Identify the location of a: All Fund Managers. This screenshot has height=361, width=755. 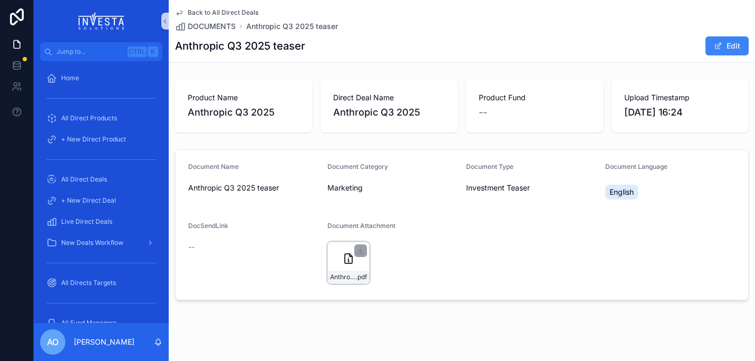
(101, 323).